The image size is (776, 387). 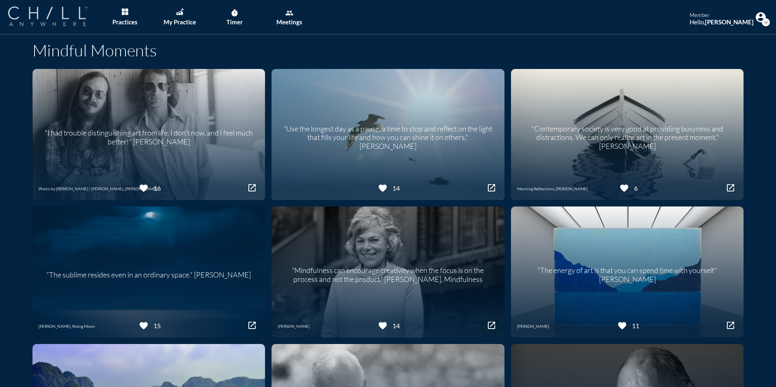 What do you see at coordinates (722, 22) in the screenshot?
I see `div: Hello,` at bounding box center [722, 22].